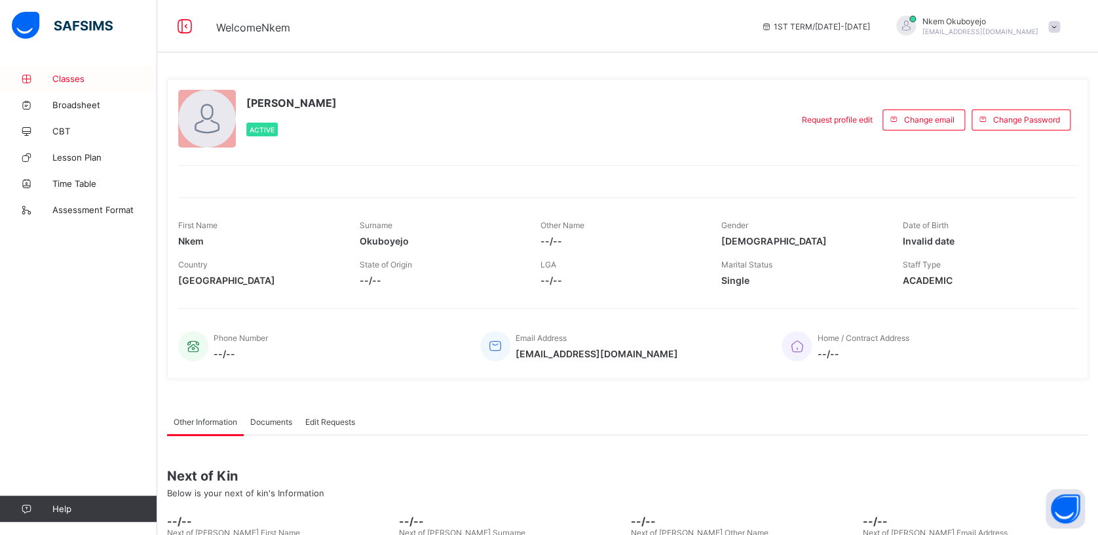 The width and height of the screenshot is (1098, 535). Describe the element at coordinates (105, 105) in the screenshot. I see `span: Broadsheet` at that location.